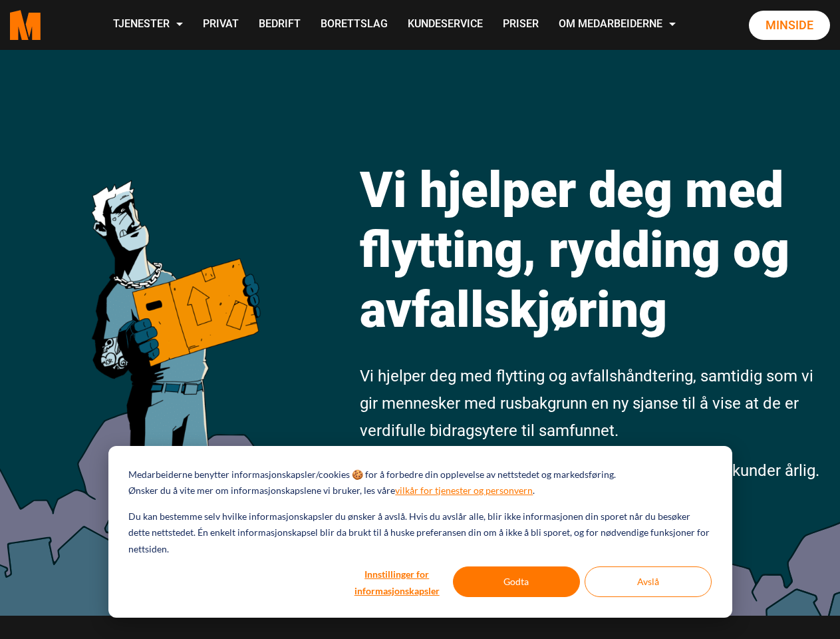 This screenshot has height=639, width=840. I want to click on button: Avslå, so click(648, 582).